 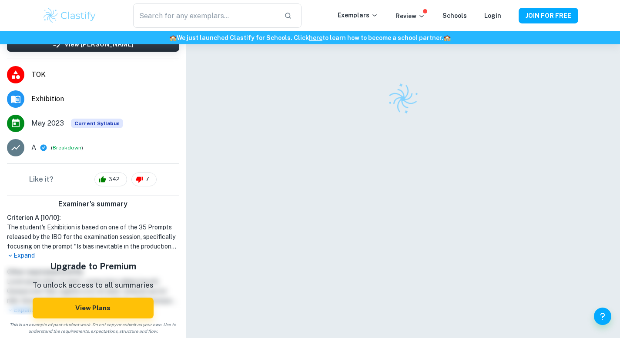 I want to click on h6: Like it?, so click(x=41, y=180).